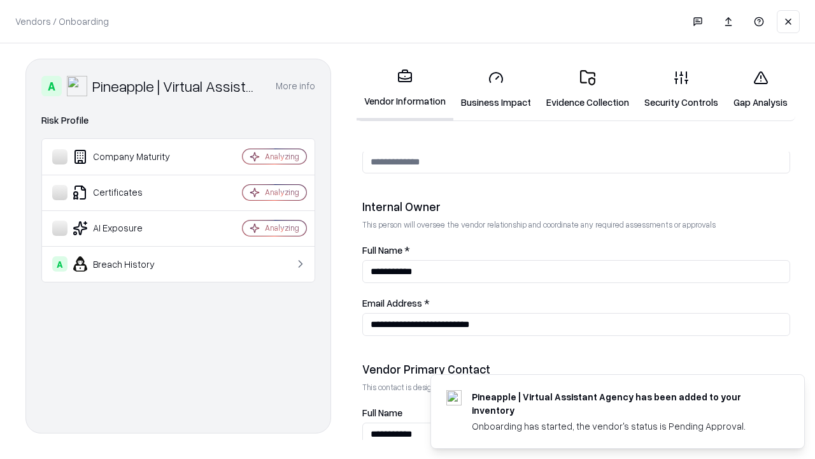 The height and width of the screenshot is (459, 815). Describe the element at coordinates (588, 89) in the screenshot. I see `a: Evidence Collection` at that location.